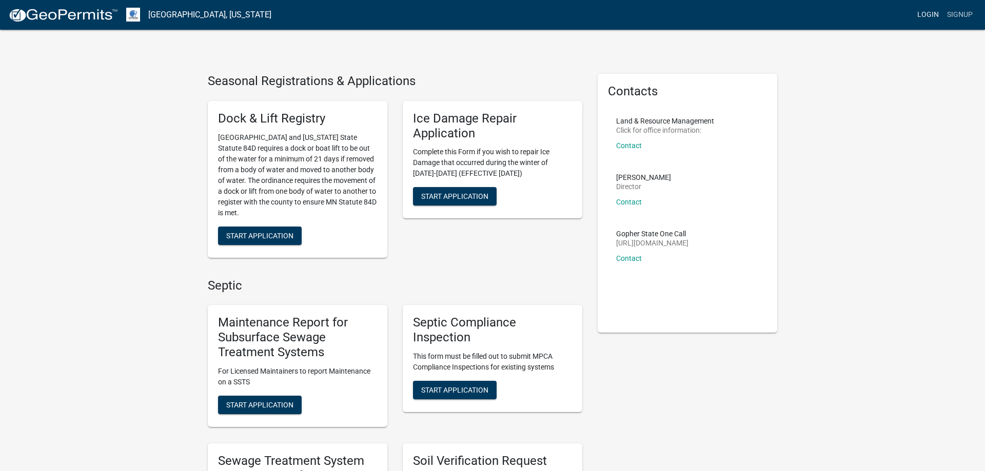 The width and height of the screenshot is (985, 471). Describe the element at coordinates (492, 330) in the screenshot. I see `h5: Septic Compliance Inspection` at that location.